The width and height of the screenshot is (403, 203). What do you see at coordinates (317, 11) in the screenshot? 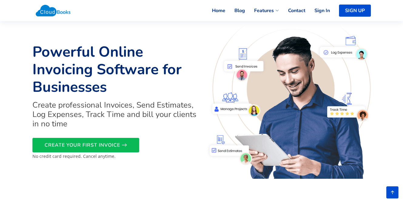
I see `a: Sign In` at bounding box center [317, 11].